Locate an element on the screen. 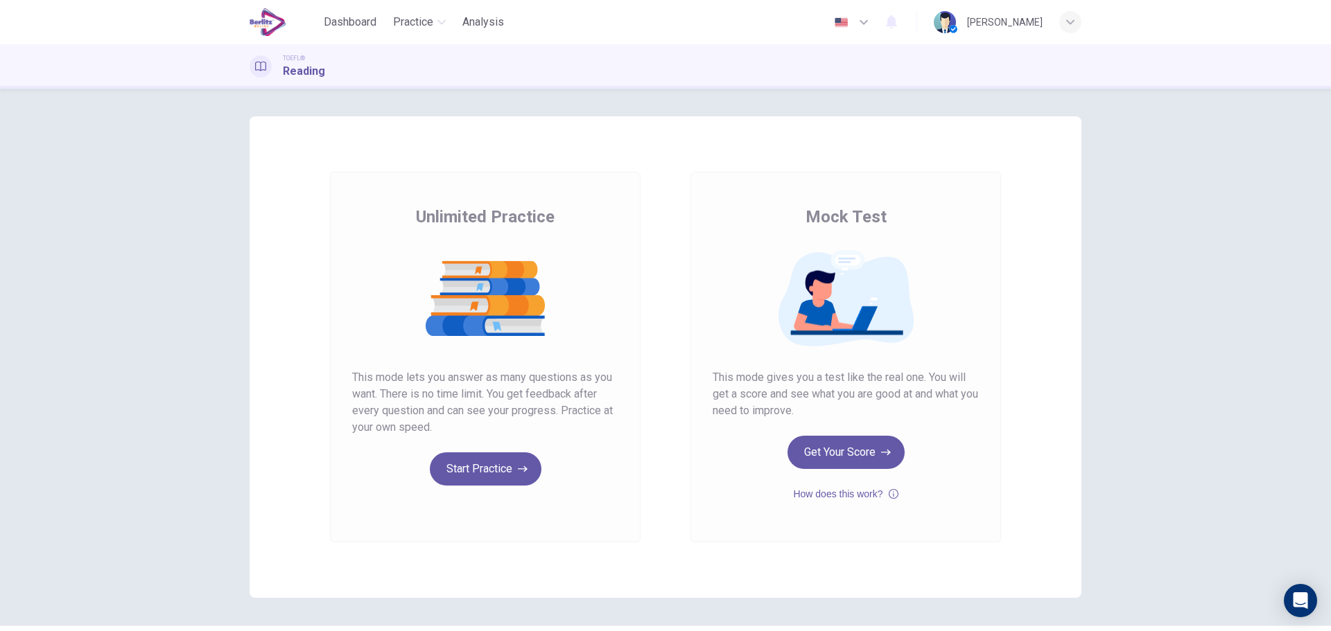 This screenshot has width=1331, height=631. span: This mode gives you a test like the real one. You will get a score and see what you are good at a... is located at coordinates (845, 394).